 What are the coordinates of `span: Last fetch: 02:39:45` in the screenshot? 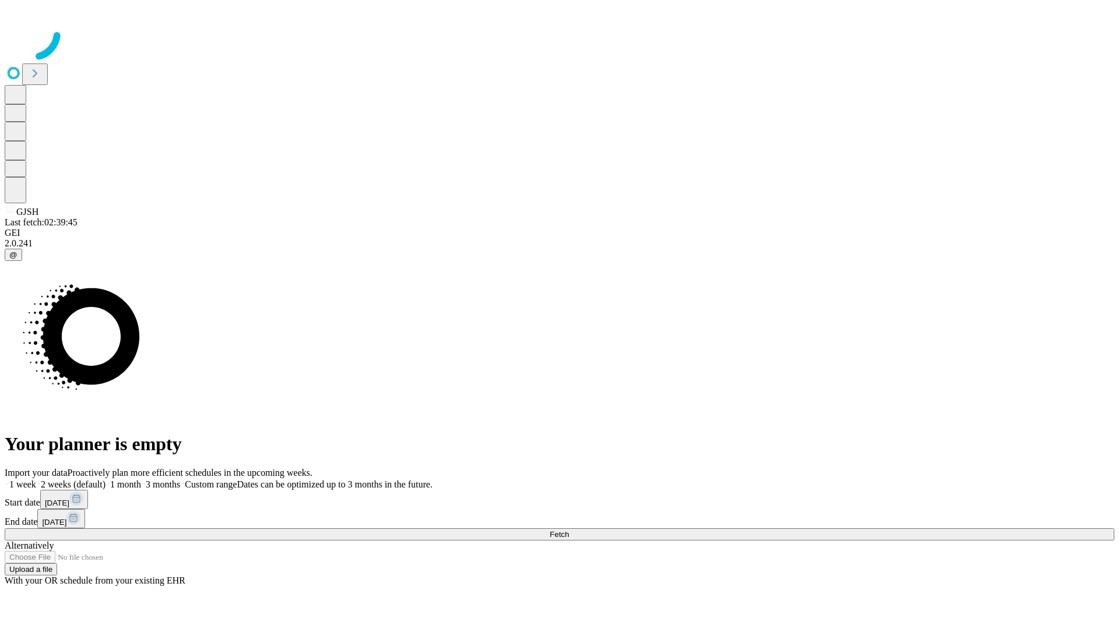 It's located at (41, 222).